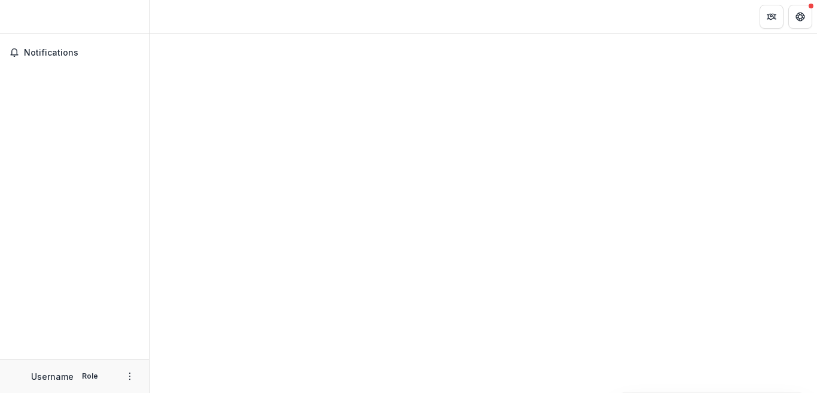 The image size is (817, 393). Describe the element at coordinates (74, 53) in the screenshot. I see `button: Notifications` at that location.